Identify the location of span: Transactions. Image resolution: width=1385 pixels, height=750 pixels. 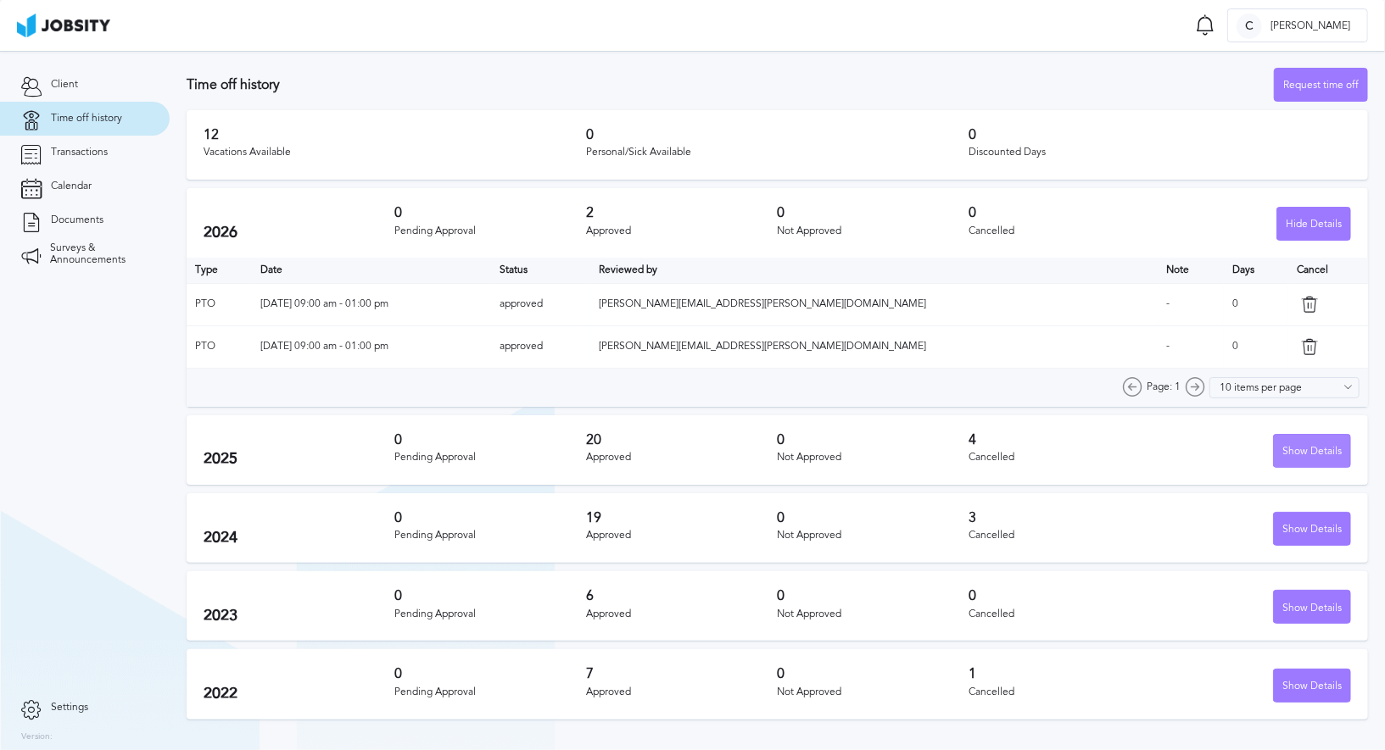
(79, 153).